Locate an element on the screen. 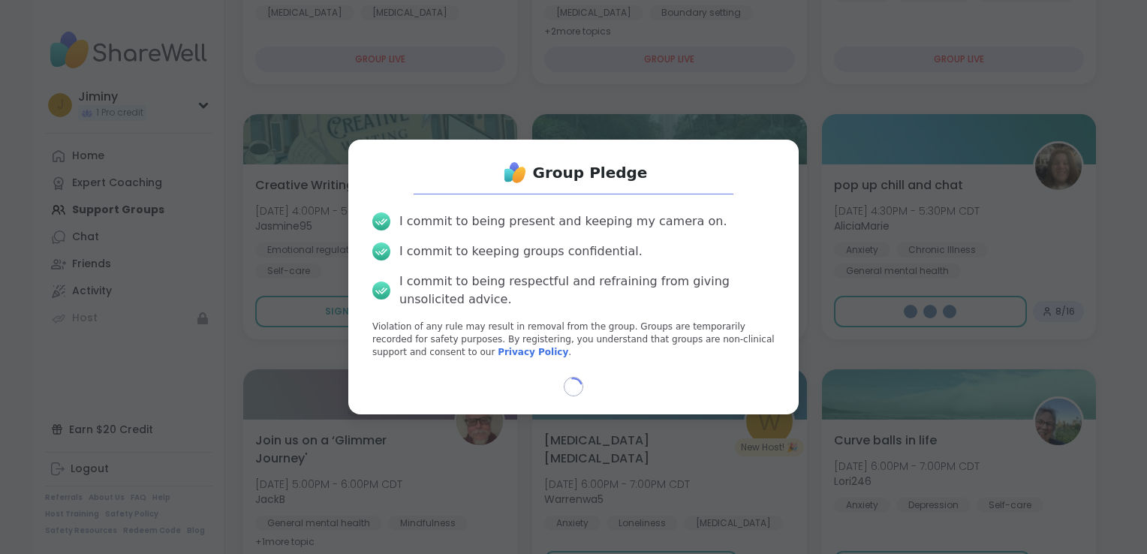 This screenshot has width=1147, height=554. p: Violation of any rule may result in removal from the group. Groups are temporarily recorded for s... is located at coordinates (574, 339).